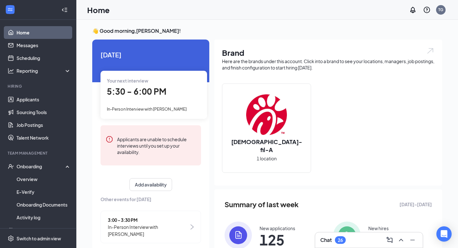 Image resolution: width=458 pixels, height=248 pixels. Describe the element at coordinates (44, 58) in the screenshot. I see `a: Scheduling` at that location.